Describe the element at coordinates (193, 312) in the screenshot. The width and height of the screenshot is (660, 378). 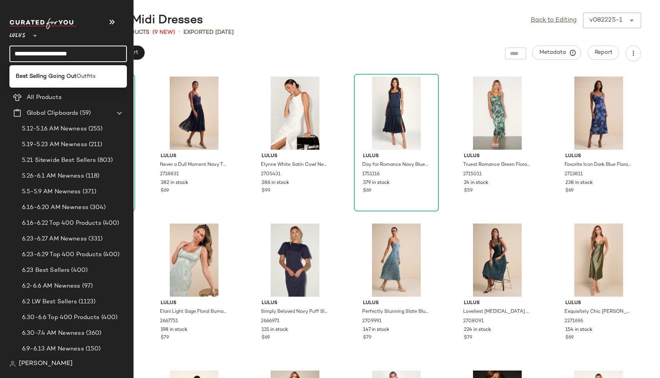
I see `span: Elani Light Sage Floral Burnout Trumpet Midi Dress` at that location.